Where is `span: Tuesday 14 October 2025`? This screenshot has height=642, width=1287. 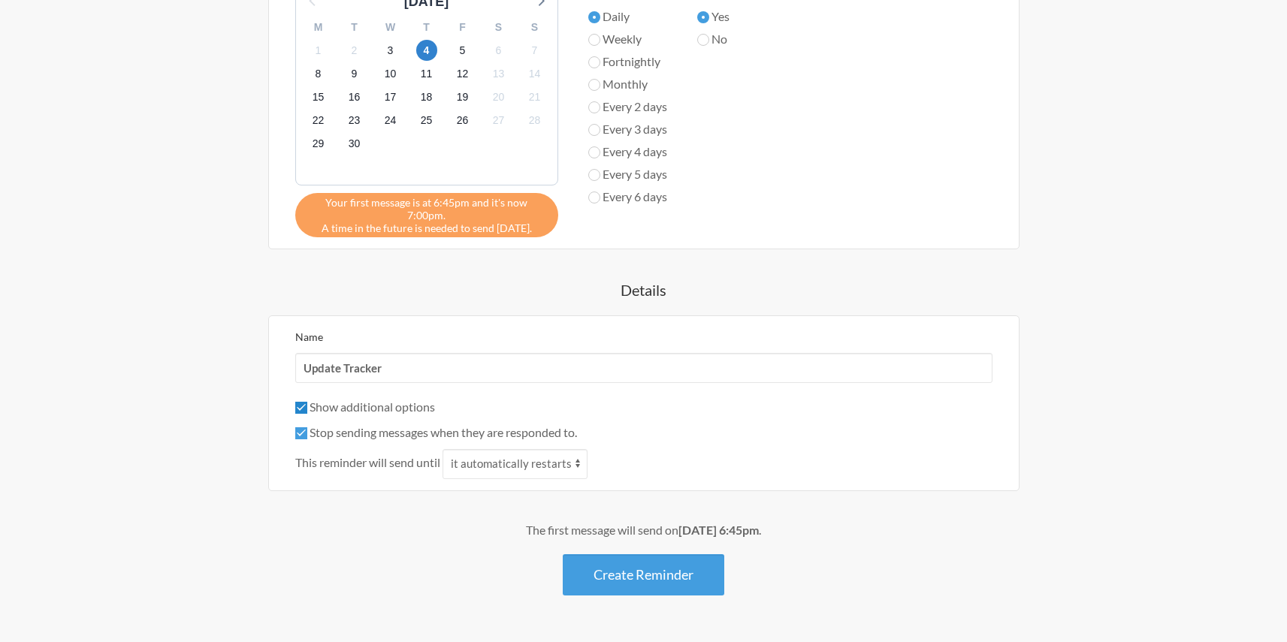 span: Tuesday 14 October 2025 is located at coordinates (535, 74).